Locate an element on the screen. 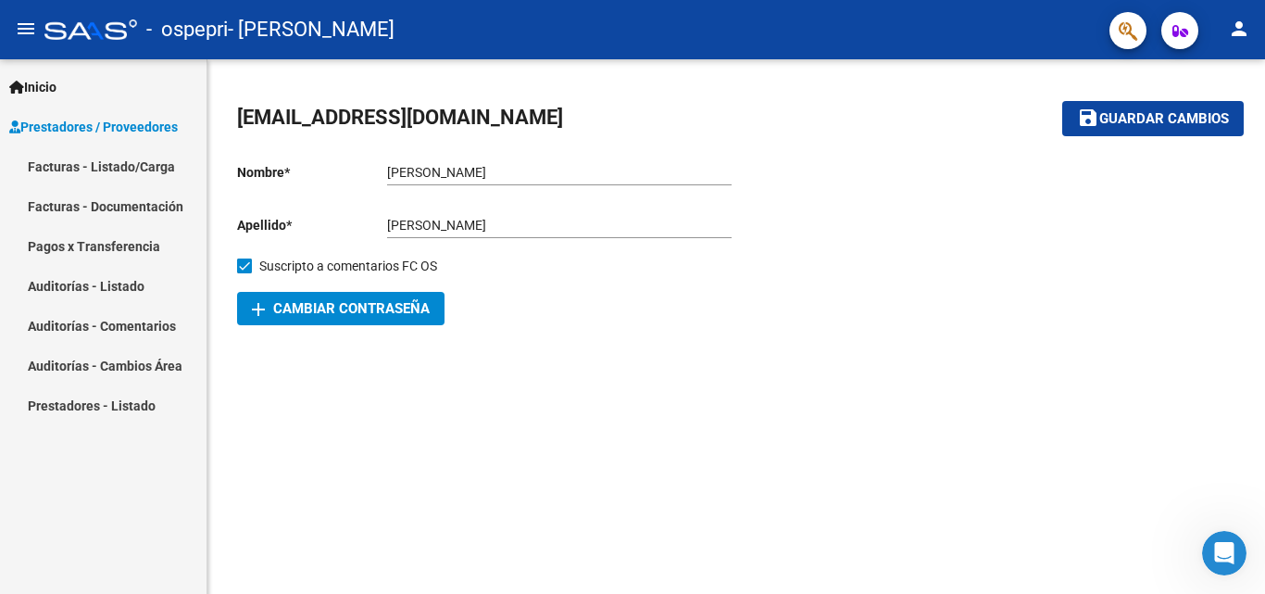 This screenshot has width=1265, height=594. mat-icon: add is located at coordinates (258, 309).